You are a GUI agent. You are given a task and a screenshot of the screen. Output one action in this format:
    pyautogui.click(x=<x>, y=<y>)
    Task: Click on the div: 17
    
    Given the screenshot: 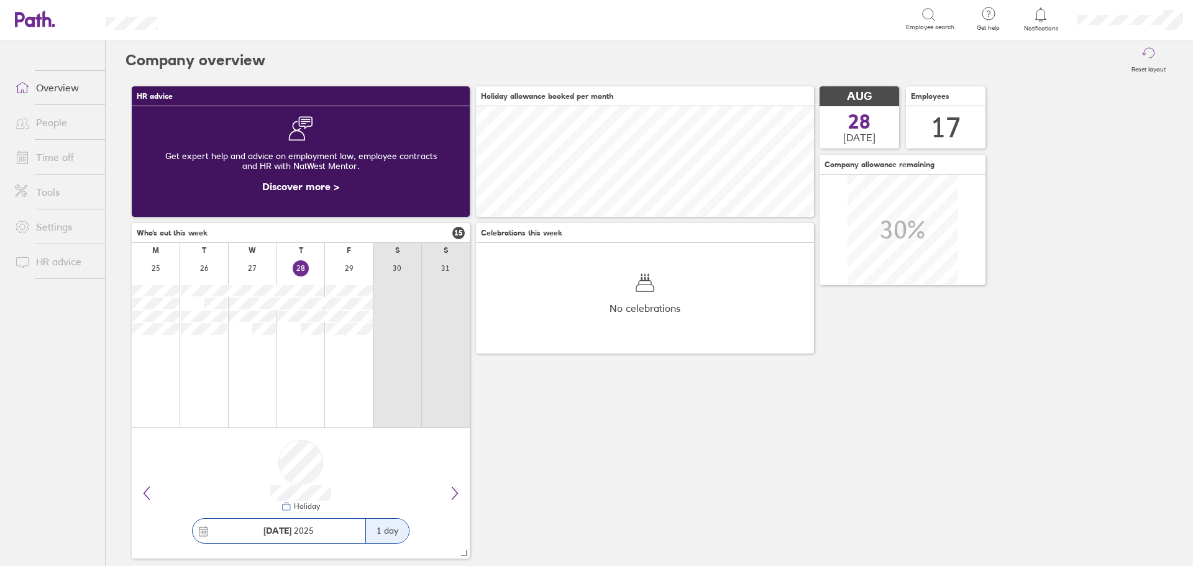 What is the action you would take?
    pyautogui.click(x=946, y=127)
    